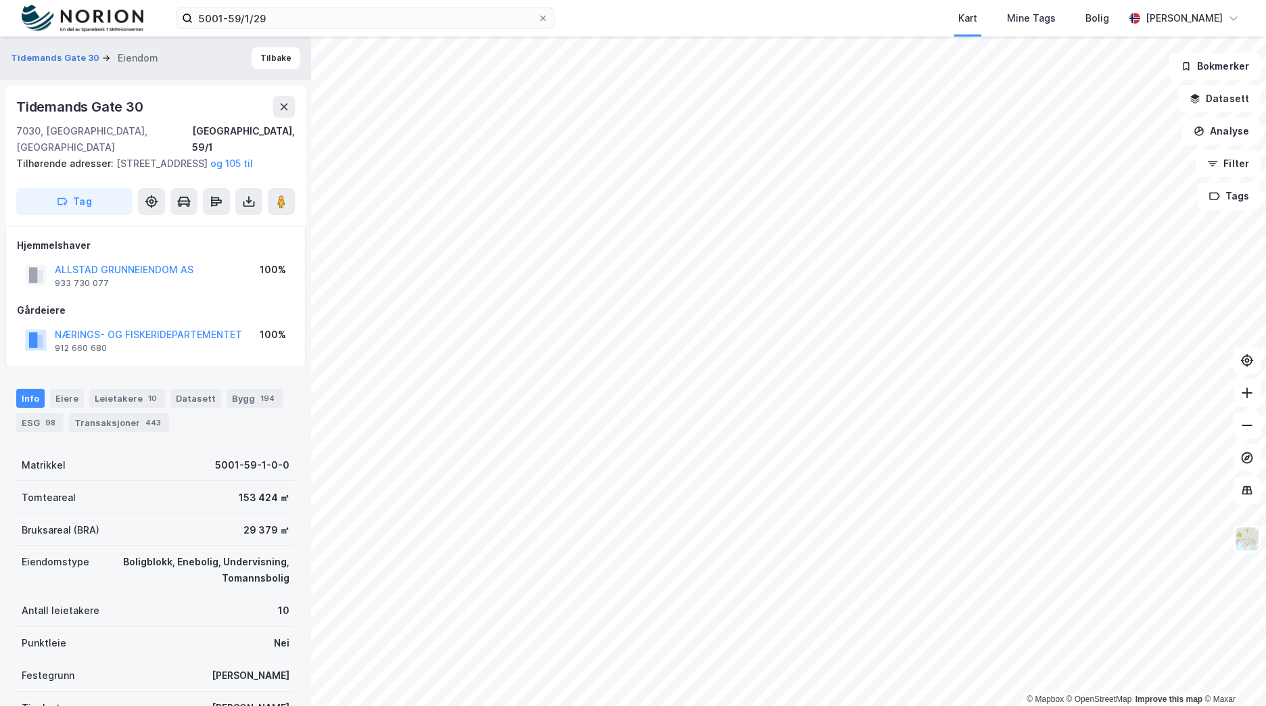 This screenshot has width=1266, height=706. I want to click on div: Festegrunn, so click(48, 676).